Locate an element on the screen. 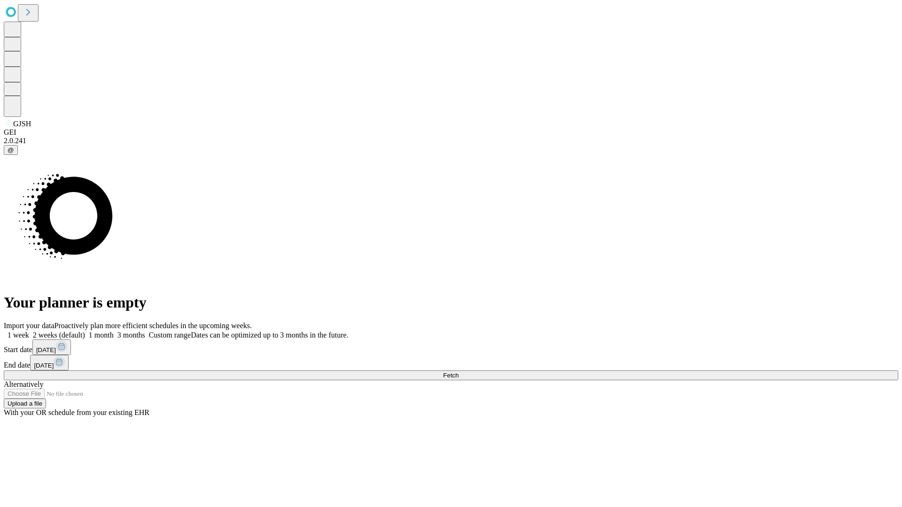 This screenshot has height=507, width=902. div: End date is located at coordinates (451, 363).